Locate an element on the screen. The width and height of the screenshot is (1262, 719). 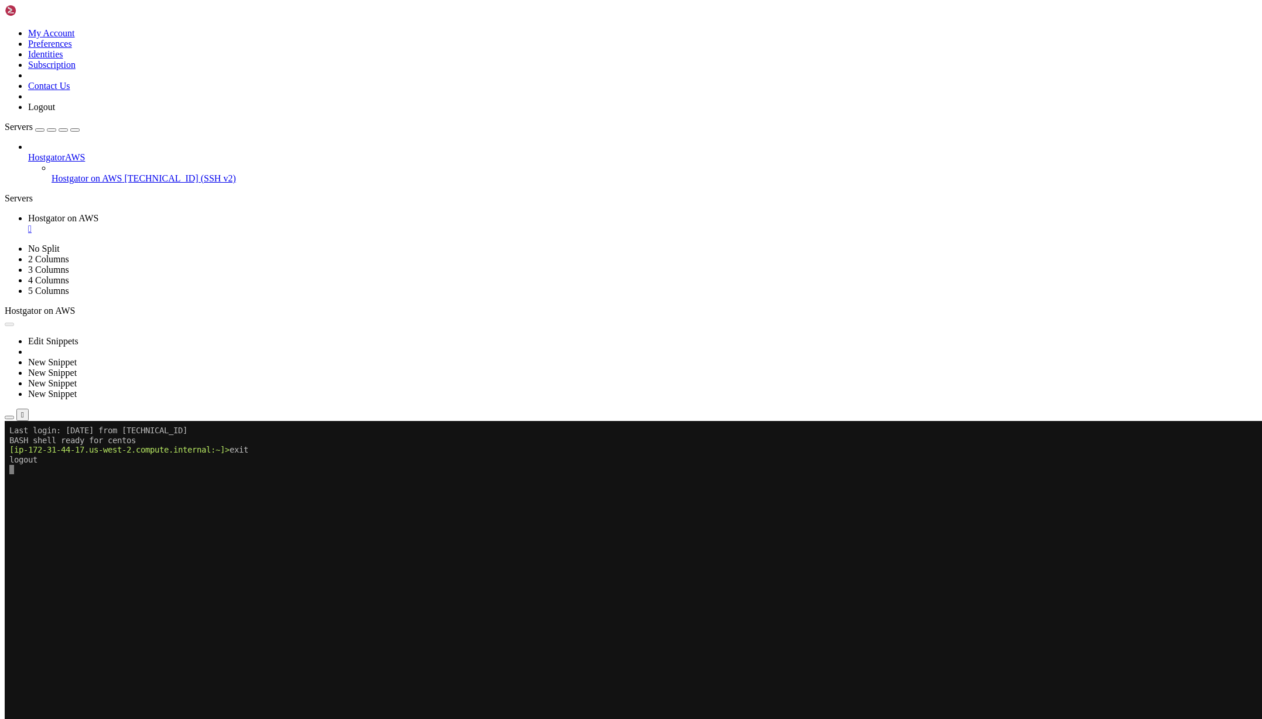
a: Subscription is located at coordinates (52, 64).